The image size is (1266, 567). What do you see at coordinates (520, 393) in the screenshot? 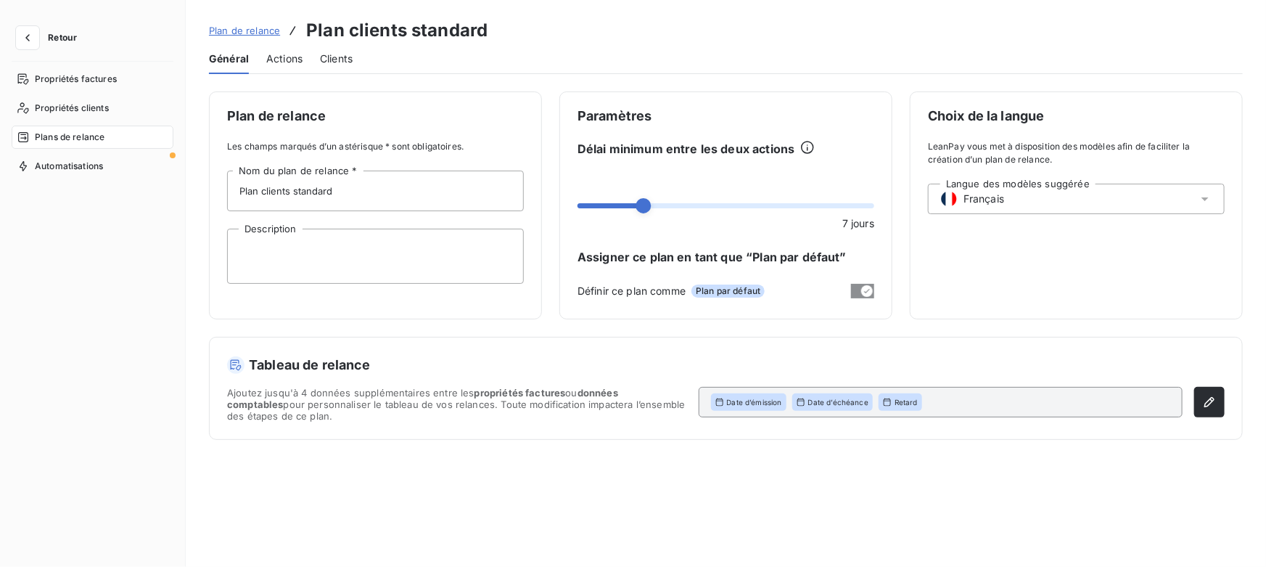
I see `span: propriétés factures` at bounding box center [520, 393].